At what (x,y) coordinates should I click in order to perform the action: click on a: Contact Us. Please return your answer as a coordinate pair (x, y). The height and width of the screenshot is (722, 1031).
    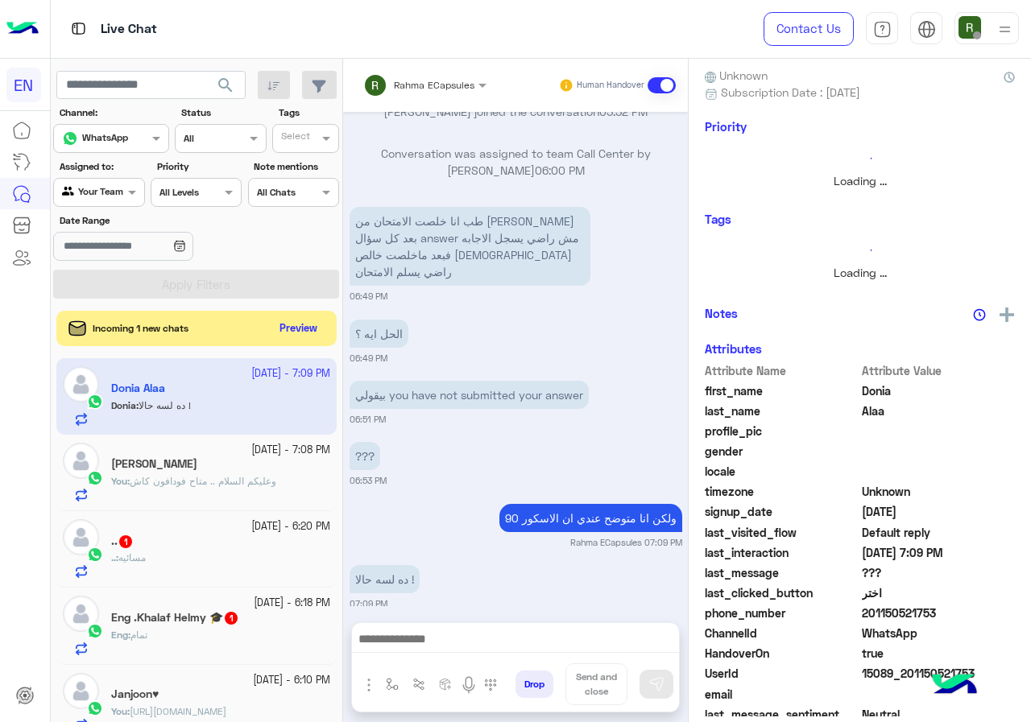
    Looking at the image, I should click on (808, 29).